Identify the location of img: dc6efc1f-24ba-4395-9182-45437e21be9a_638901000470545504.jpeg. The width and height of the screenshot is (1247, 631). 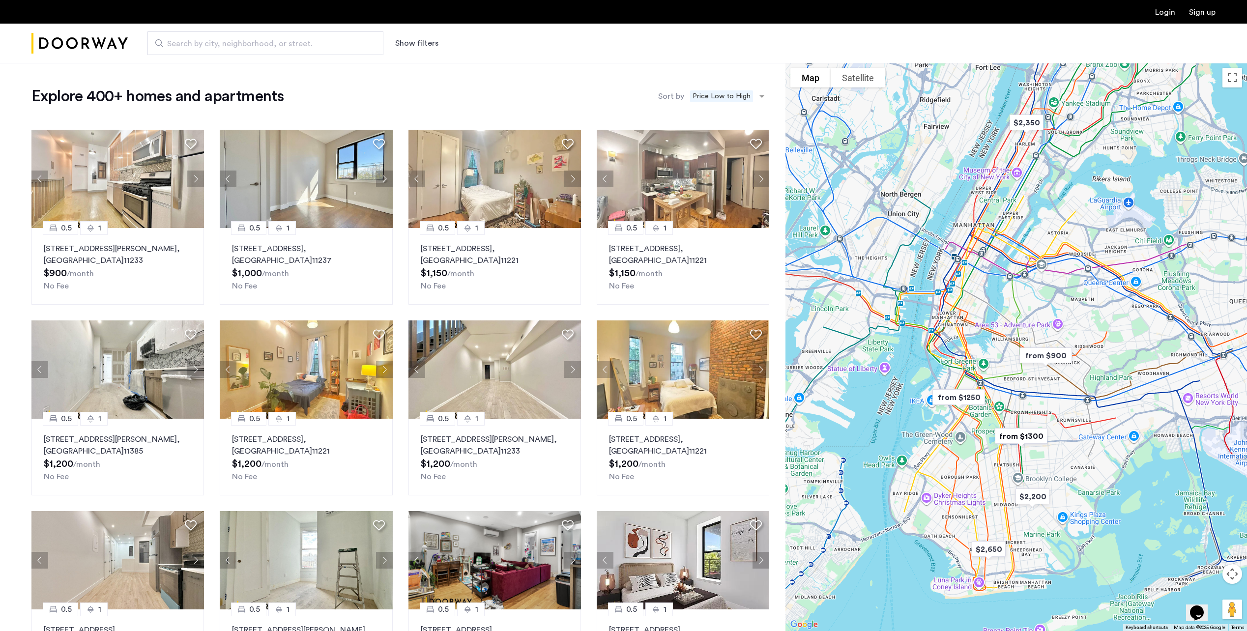
(306, 560).